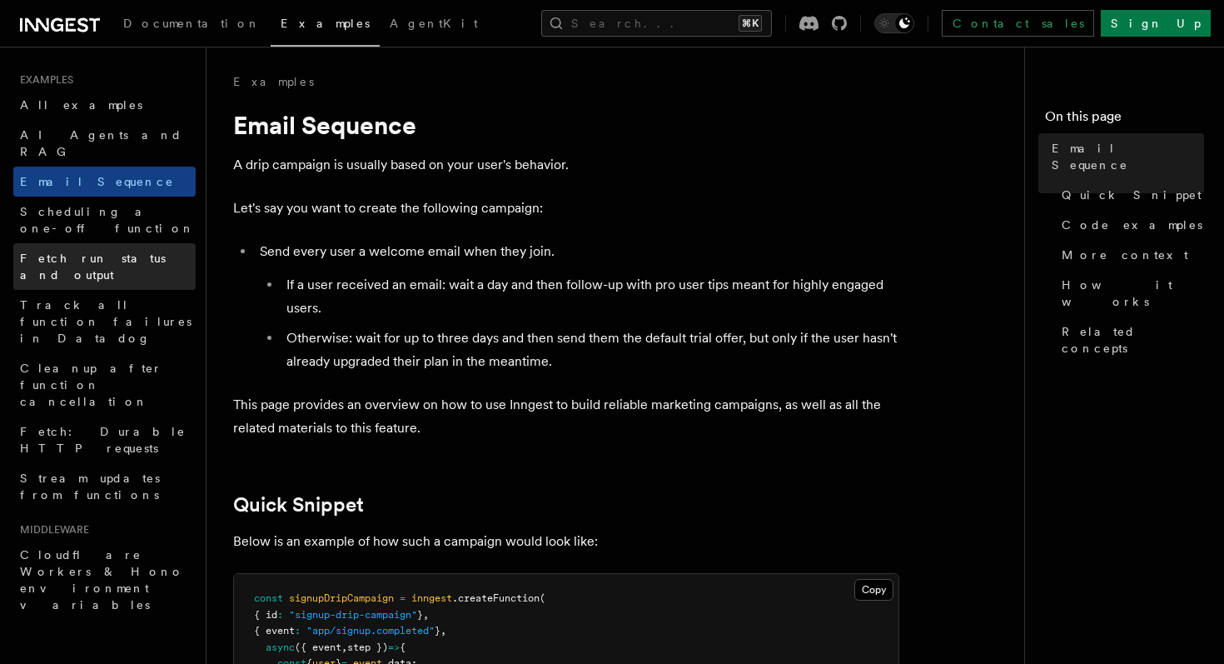 Image resolution: width=1224 pixels, height=664 pixels. Describe the element at coordinates (107, 220) in the screenshot. I see `span: Scheduling a one-off function` at that location.